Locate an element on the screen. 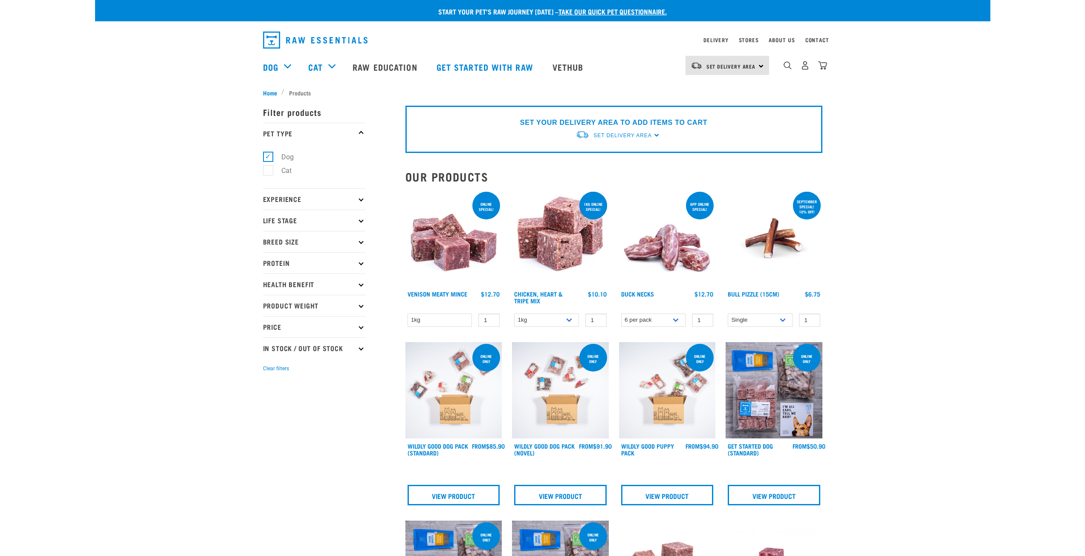  a: Bull Pizzle (15cm) is located at coordinates (753, 294).